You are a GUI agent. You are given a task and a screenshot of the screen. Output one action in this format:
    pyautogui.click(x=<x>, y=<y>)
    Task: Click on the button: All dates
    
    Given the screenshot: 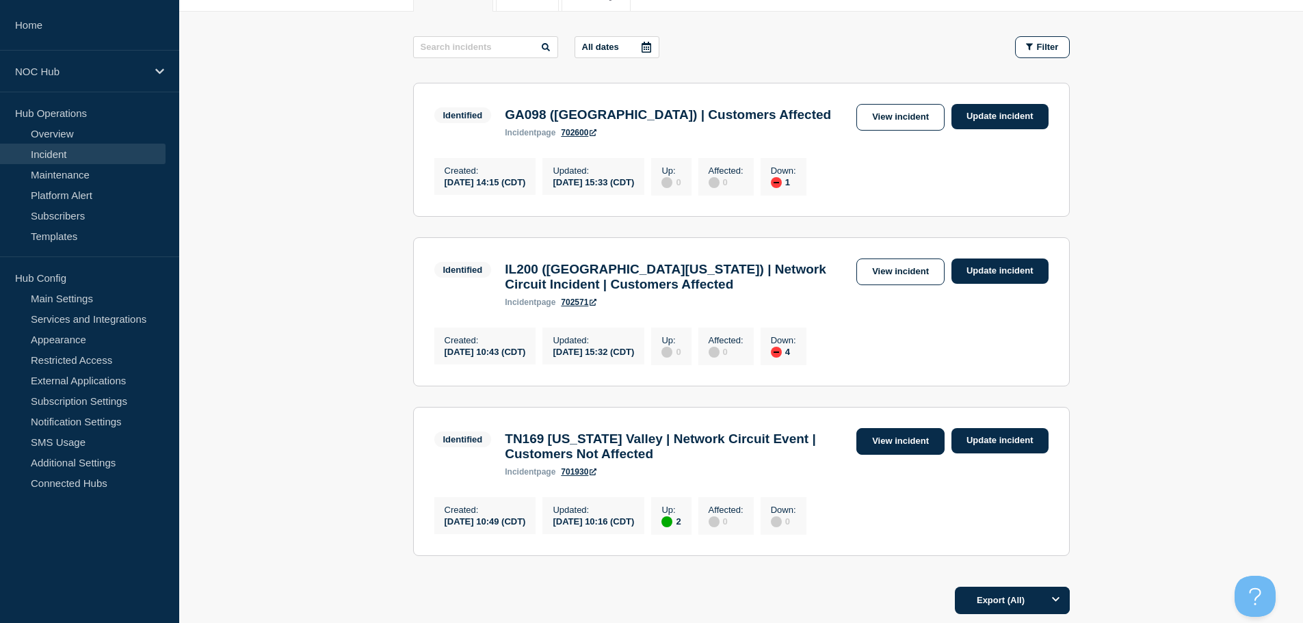 What is the action you would take?
    pyautogui.click(x=617, y=47)
    